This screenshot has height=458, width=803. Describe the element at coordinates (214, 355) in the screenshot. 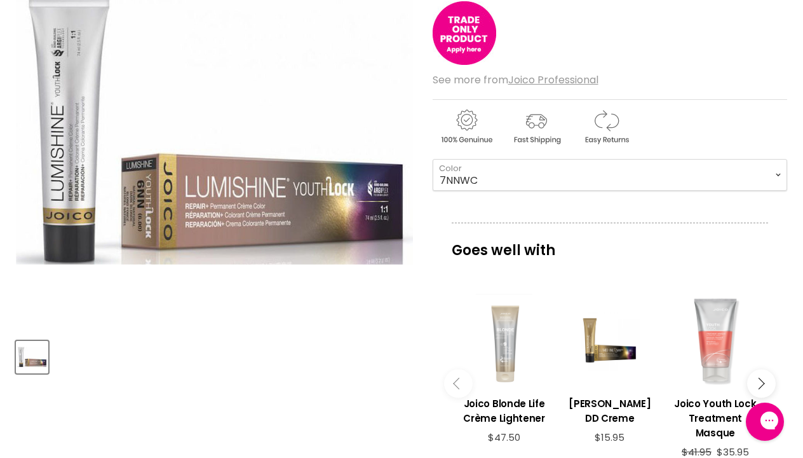

I see `div: Product thumbnails` at that location.